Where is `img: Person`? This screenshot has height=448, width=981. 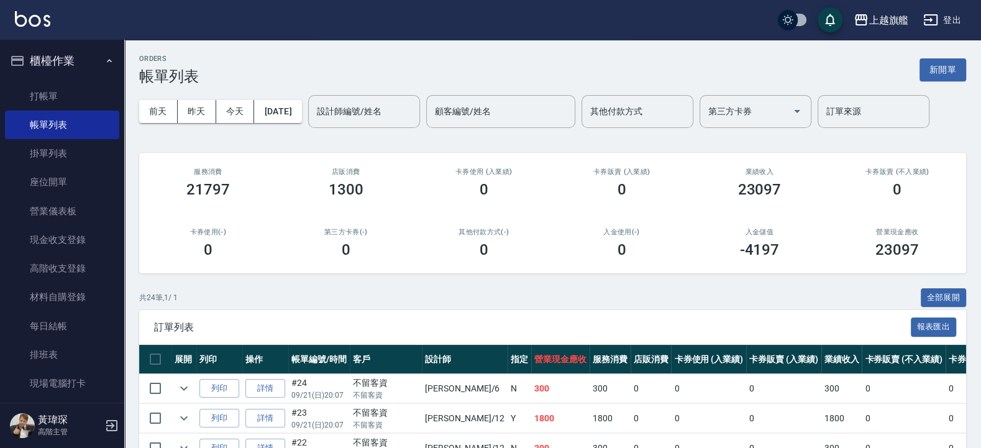
img: Person is located at coordinates (22, 425).